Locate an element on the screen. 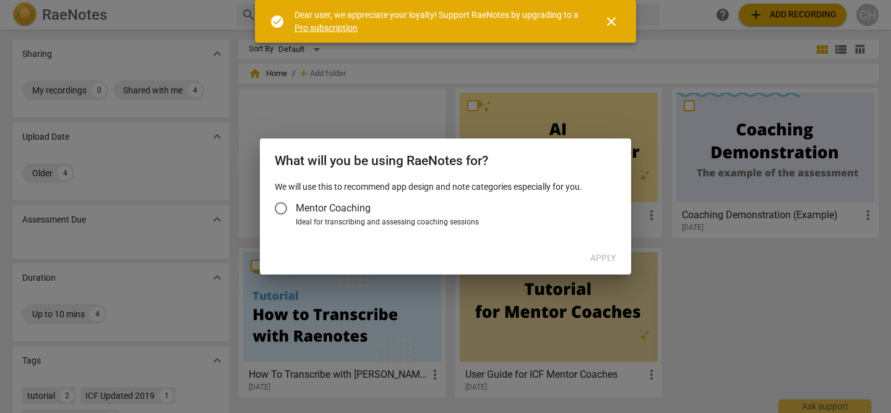  h2: What will you be using RaeNotes for? is located at coordinates (445, 161).